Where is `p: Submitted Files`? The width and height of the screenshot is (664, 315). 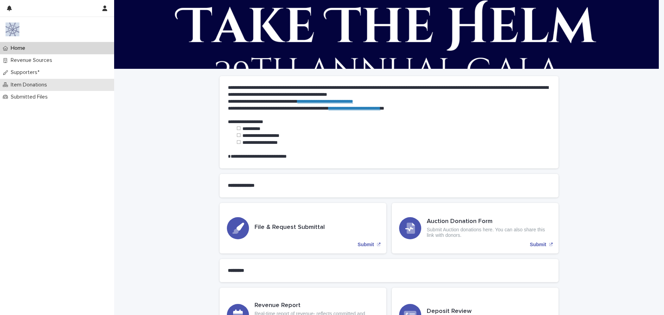 p: Submitted Files is located at coordinates (30, 97).